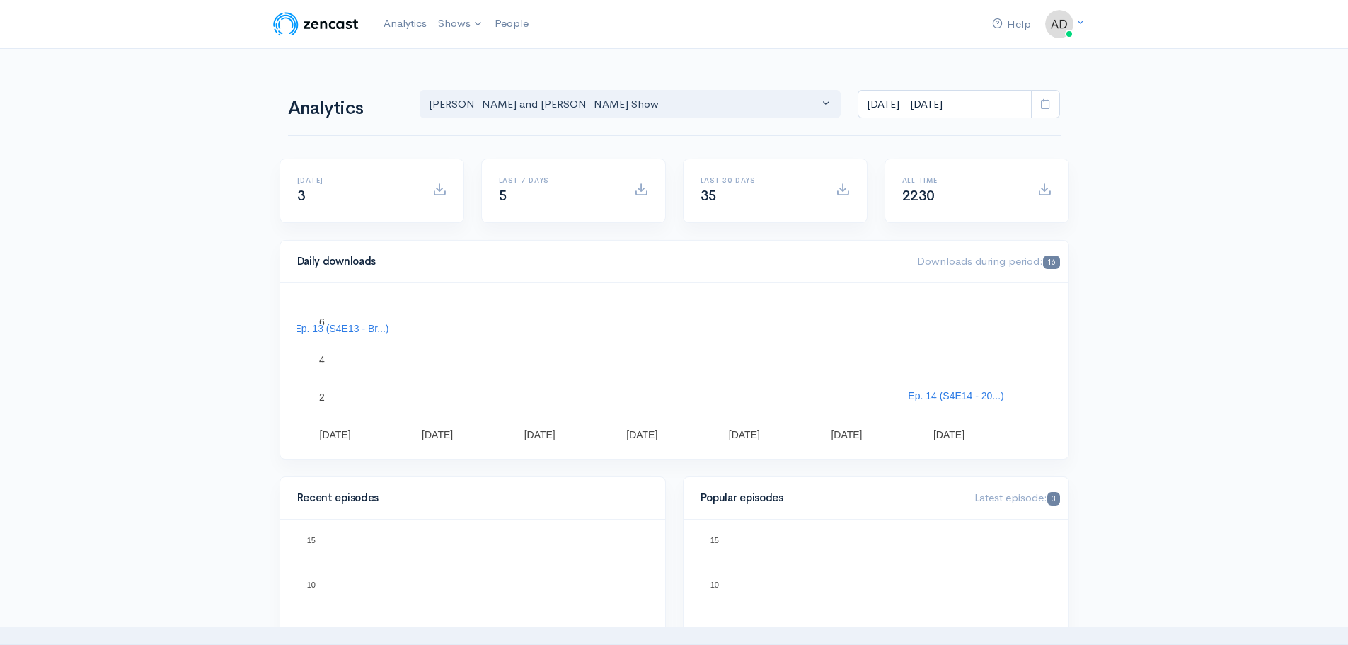 This screenshot has height=645, width=1348. What do you see at coordinates (829, 497) in the screenshot?
I see `h4: Popular episodes` at bounding box center [829, 497].